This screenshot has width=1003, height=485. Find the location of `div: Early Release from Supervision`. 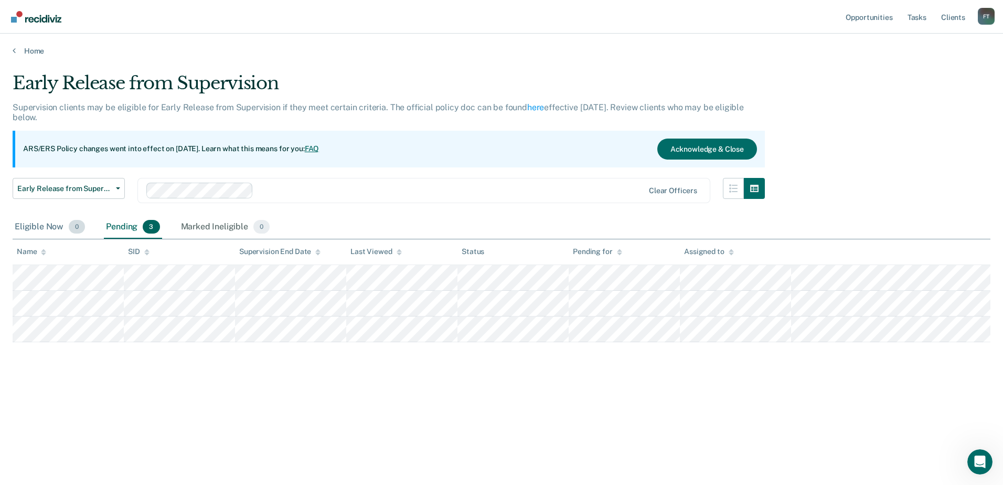

div: Early Release from Supervision is located at coordinates (389, 87).